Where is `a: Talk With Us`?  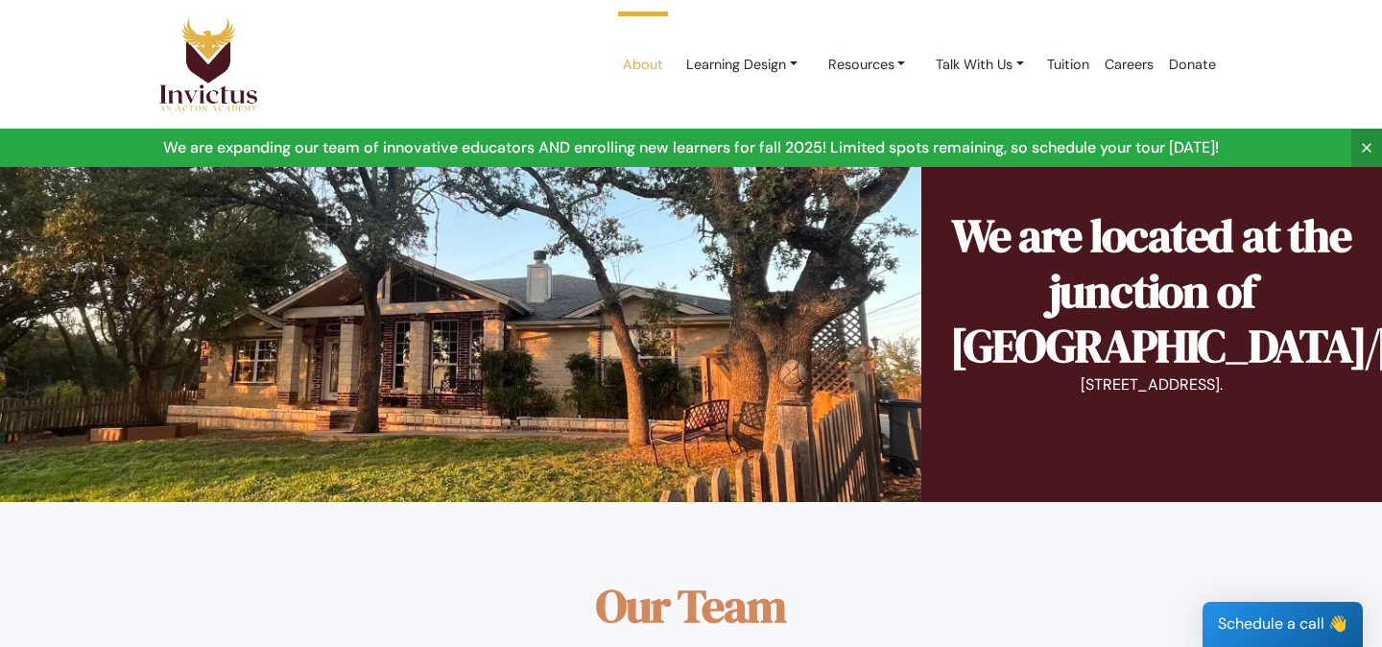
a: Talk With Us is located at coordinates (980, 64).